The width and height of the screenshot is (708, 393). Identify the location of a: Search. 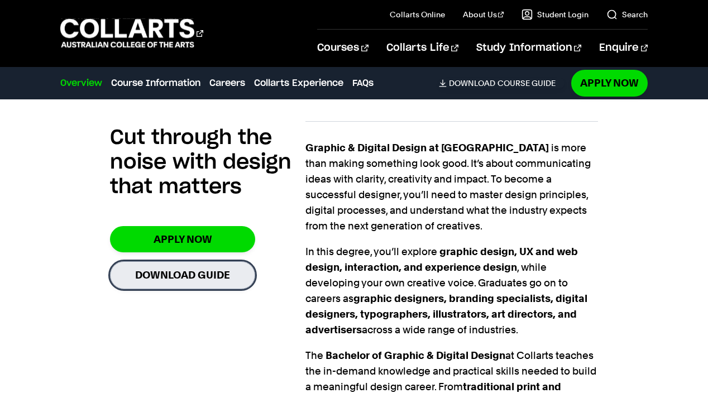
(627, 15).